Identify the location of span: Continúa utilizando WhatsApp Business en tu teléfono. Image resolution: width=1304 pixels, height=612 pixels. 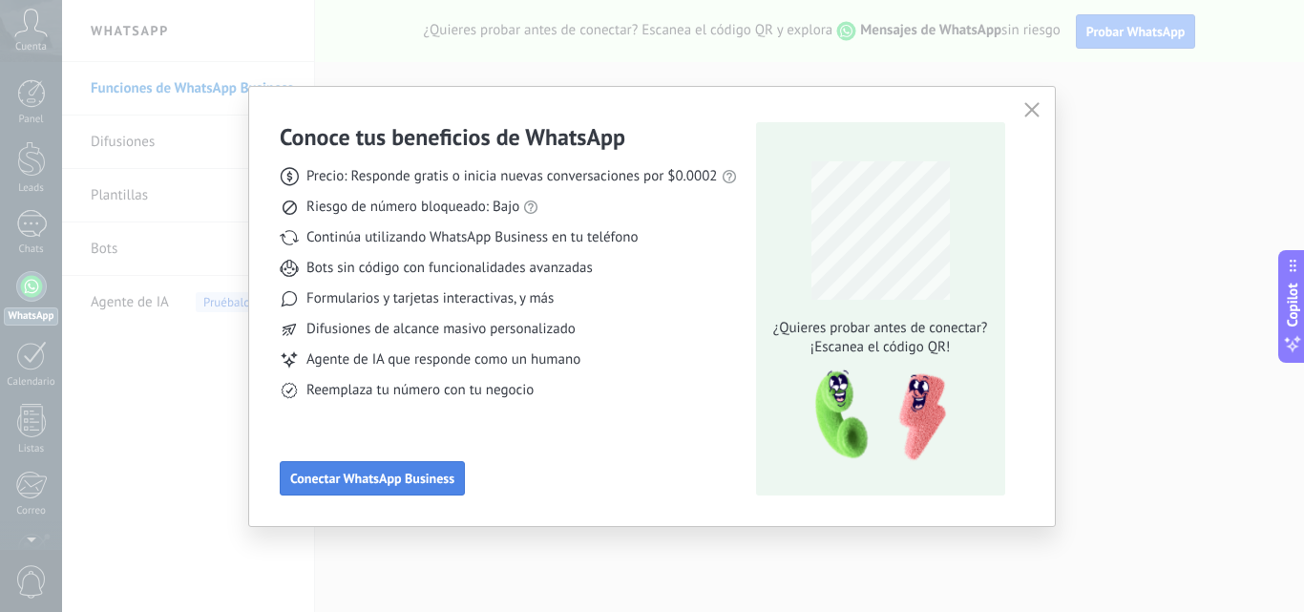
(471, 238).